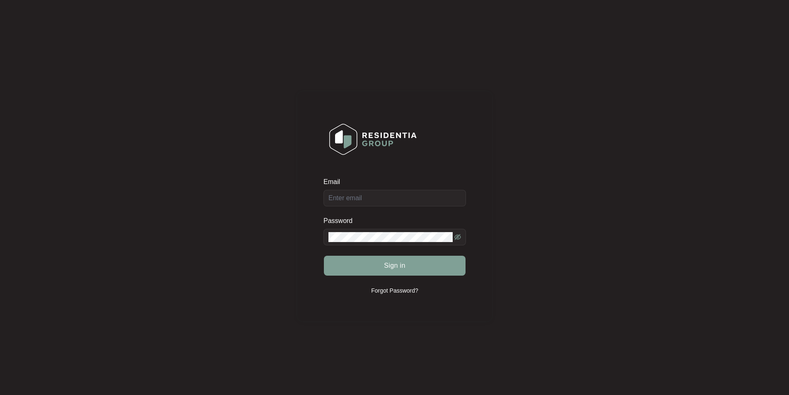 This screenshot has height=395, width=789. I want to click on input: Password, so click(391, 237).